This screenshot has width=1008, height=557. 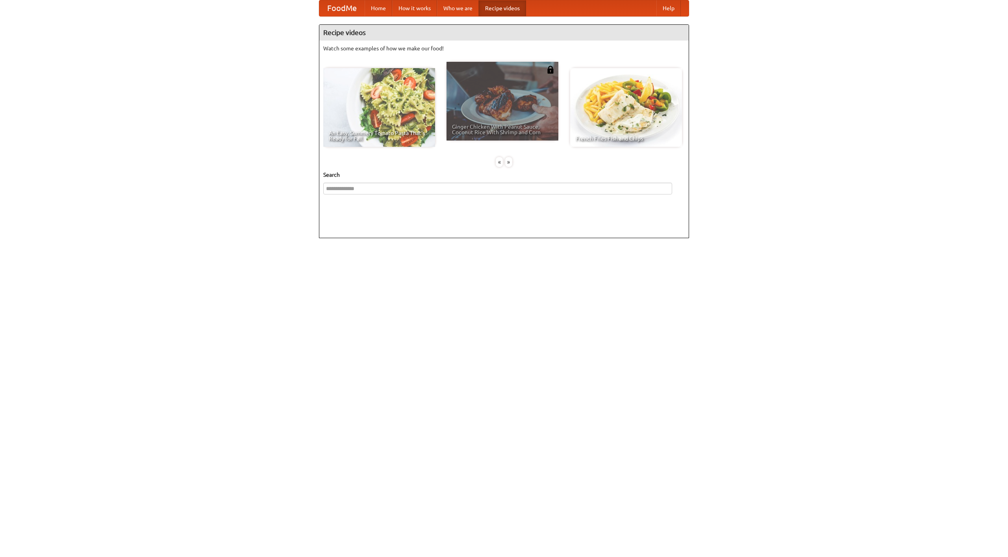 I want to click on img: 483408.png, so click(x=551, y=70).